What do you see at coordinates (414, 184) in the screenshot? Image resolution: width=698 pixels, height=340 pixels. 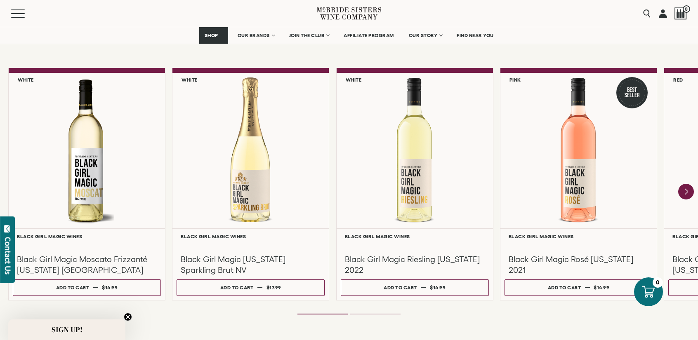 I see `a: White Black Girl Magic Riesling California Black Girl Magic Wines Black Girl Magic Riesling [US_S...` at bounding box center [414, 184].